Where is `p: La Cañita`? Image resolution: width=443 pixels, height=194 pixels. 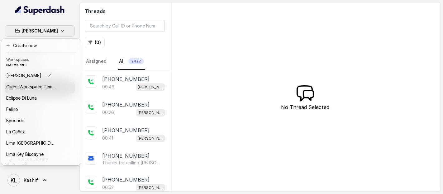 p: La Cañita is located at coordinates (16, 132).